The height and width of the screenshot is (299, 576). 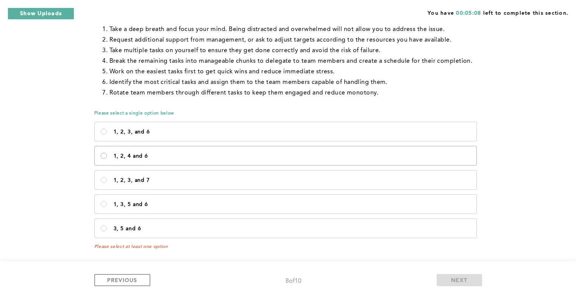 What do you see at coordinates (293, 282) in the screenshot?
I see `div: 8 of 10` at bounding box center [293, 282].